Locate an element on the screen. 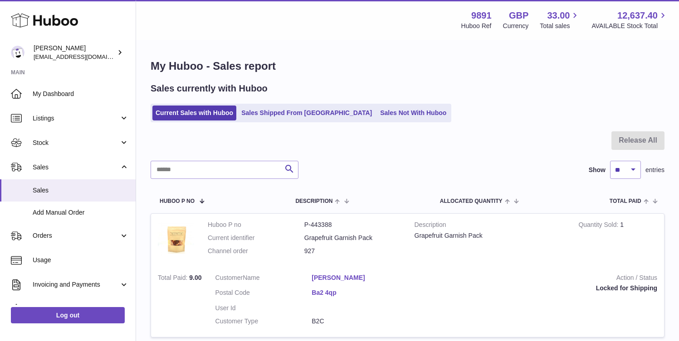 This screenshot has width=679, height=341. span: entries is located at coordinates (655, 170).